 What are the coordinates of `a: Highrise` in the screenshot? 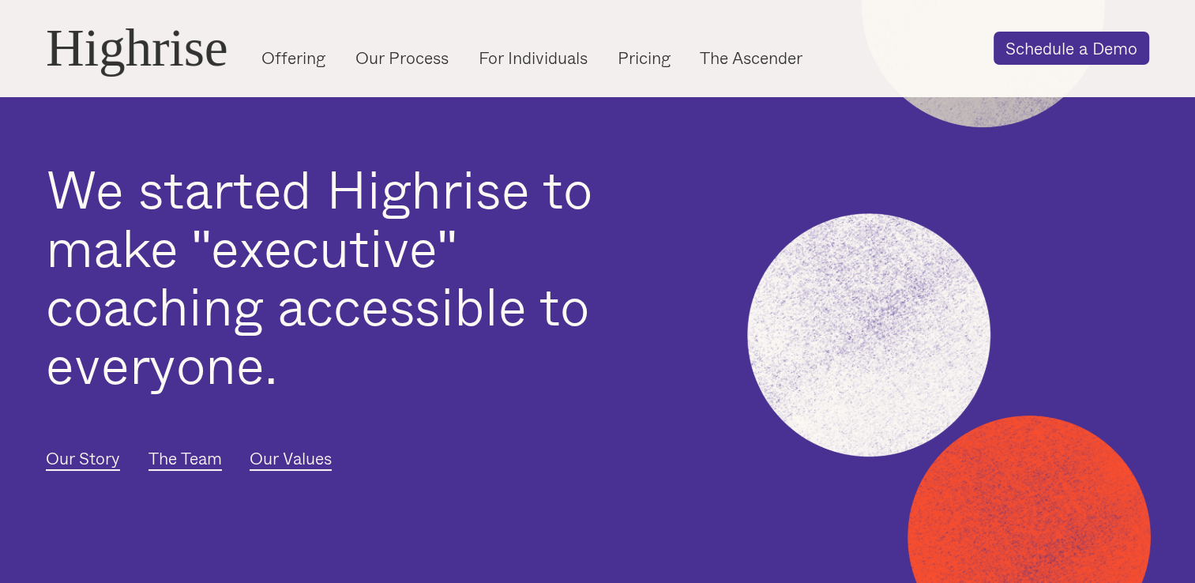 It's located at (137, 48).